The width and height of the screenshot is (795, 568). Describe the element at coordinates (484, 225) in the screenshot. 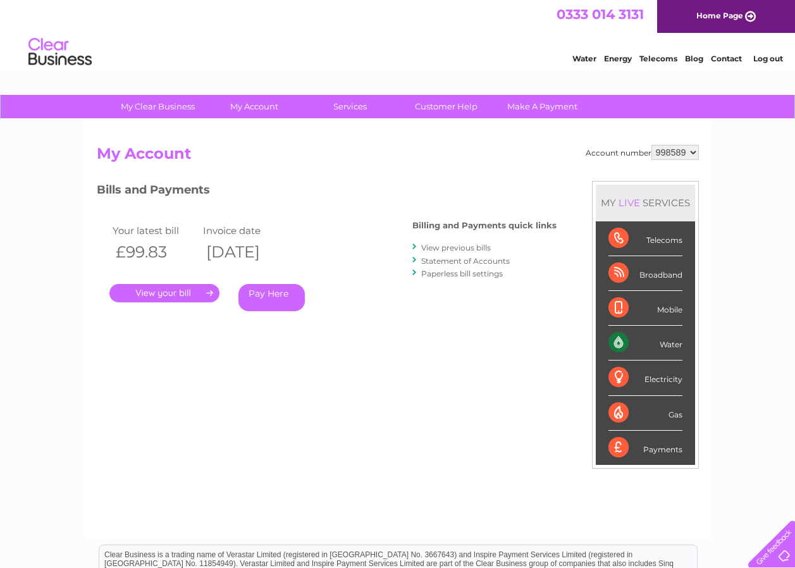

I see `h4: Billing and Payments quick links` at that location.